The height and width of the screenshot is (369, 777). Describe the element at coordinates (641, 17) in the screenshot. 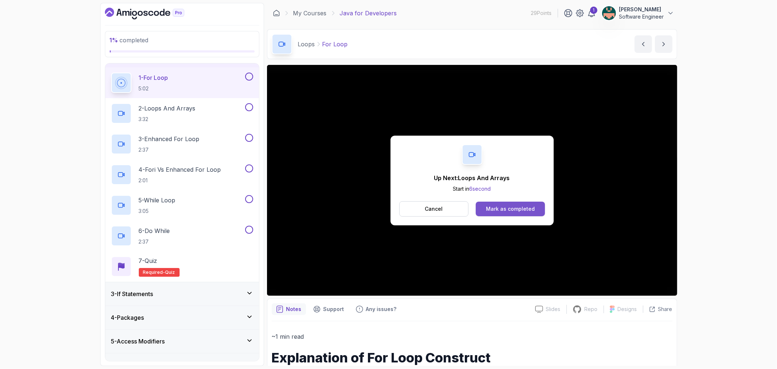

I see `p: Software Engineer` at that location.